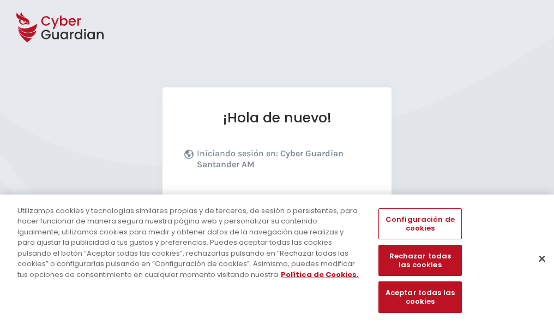 This screenshot has width=554, height=324. Describe the element at coordinates (420, 260) in the screenshot. I see `button: Rechazar todas las cookies` at that location.